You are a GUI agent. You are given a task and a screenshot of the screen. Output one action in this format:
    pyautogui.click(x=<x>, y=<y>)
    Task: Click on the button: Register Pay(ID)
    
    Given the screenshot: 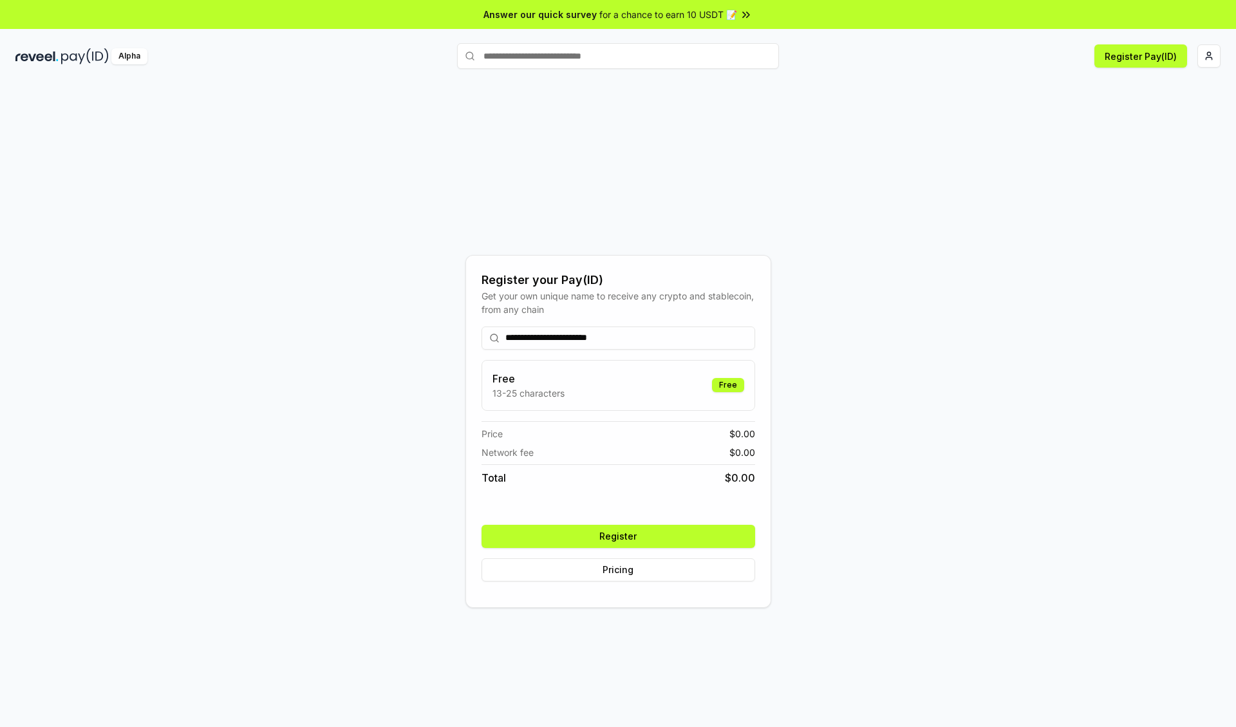 What is the action you would take?
    pyautogui.click(x=1141, y=56)
    